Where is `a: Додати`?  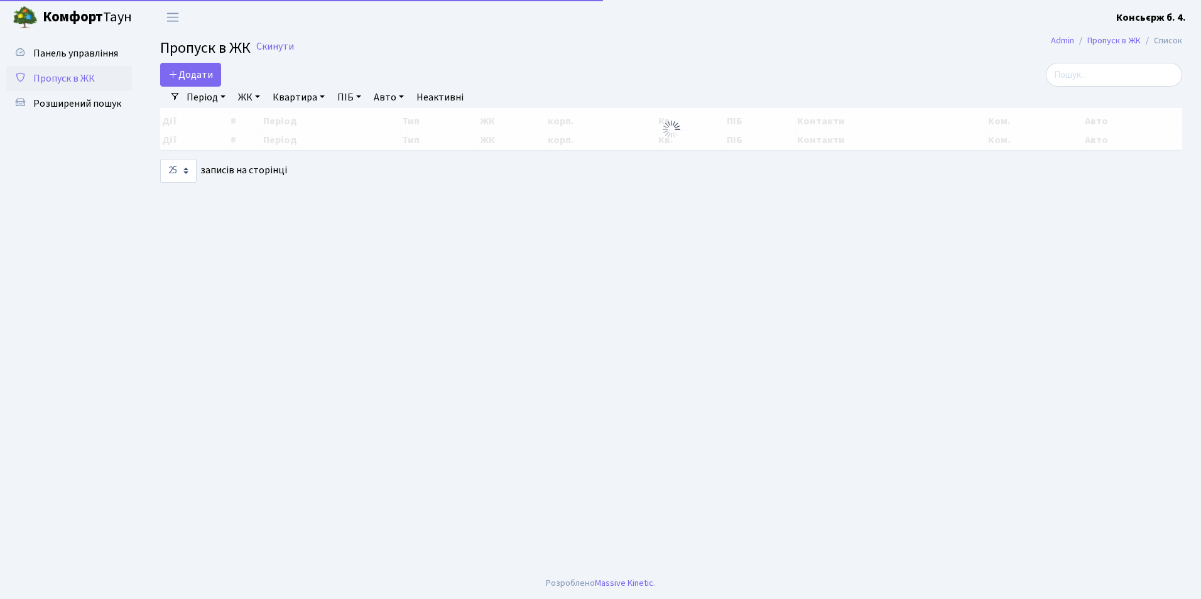 a: Додати is located at coordinates (190, 75).